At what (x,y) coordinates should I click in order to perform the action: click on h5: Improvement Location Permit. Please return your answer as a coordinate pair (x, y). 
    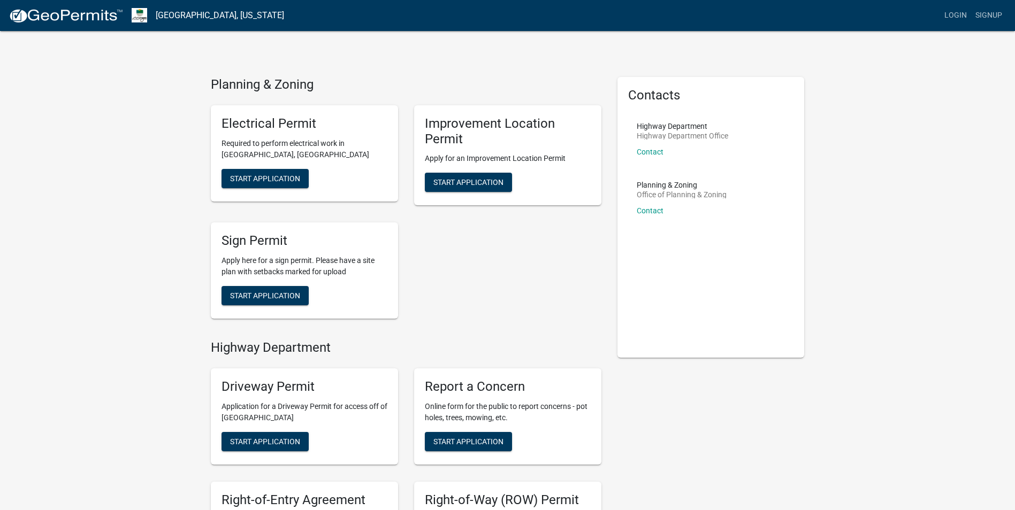
    Looking at the image, I should click on (508, 132).